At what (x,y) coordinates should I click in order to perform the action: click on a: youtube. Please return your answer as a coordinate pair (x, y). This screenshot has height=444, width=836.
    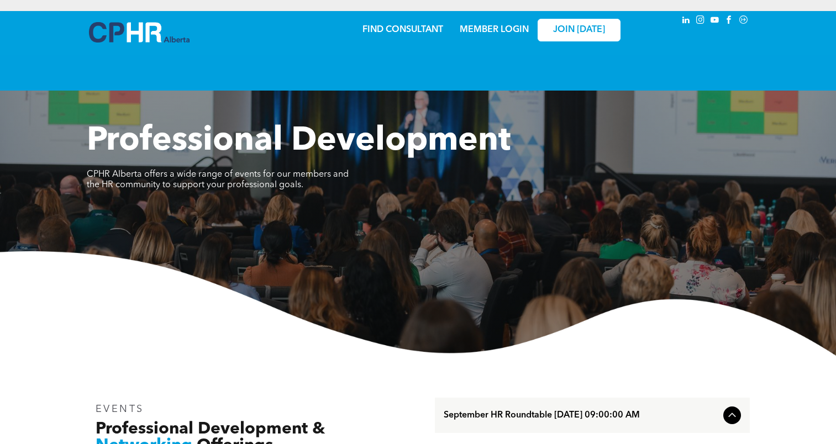
    Looking at the image, I should click on (715, 21).